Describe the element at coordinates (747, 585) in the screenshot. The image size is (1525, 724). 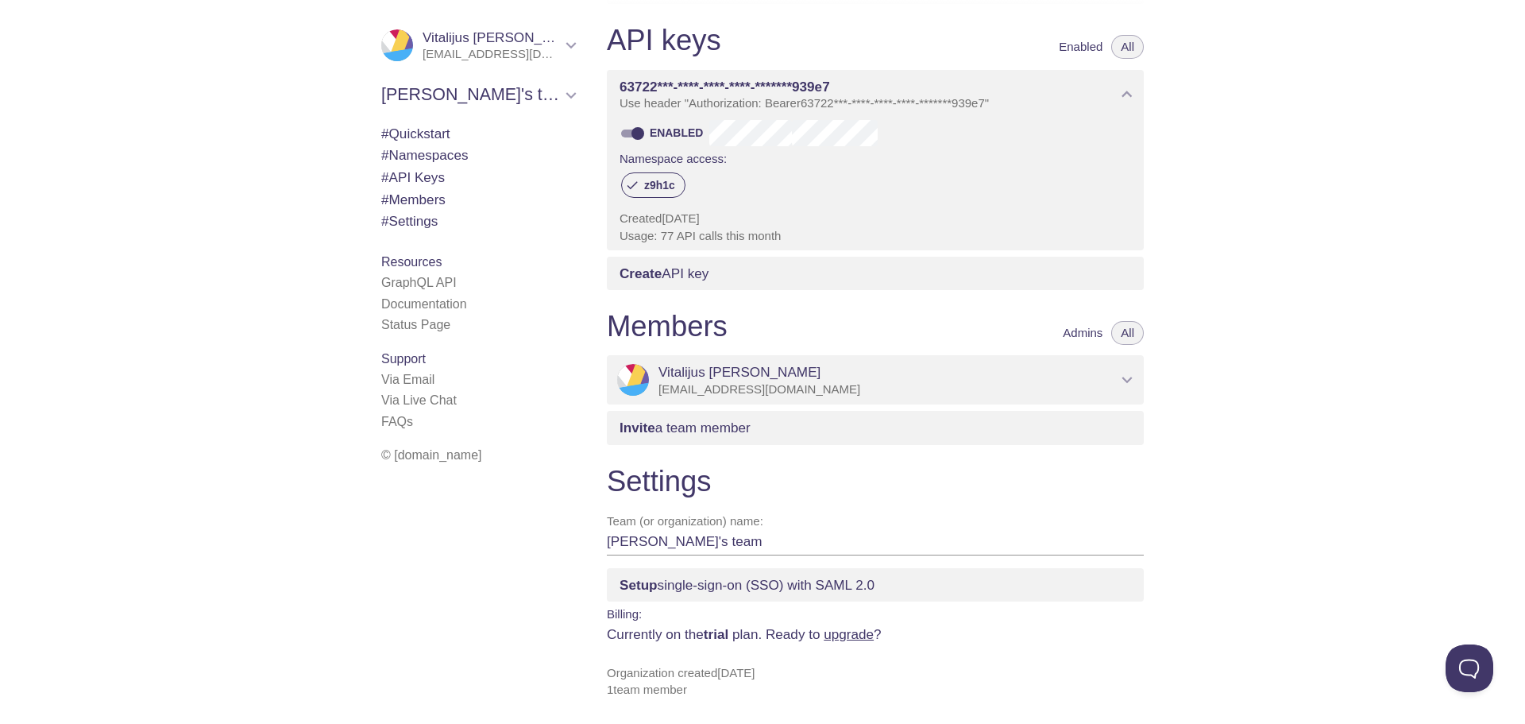
I see `span: single-sign-on (SSO) with SAML 2.0` at that location.